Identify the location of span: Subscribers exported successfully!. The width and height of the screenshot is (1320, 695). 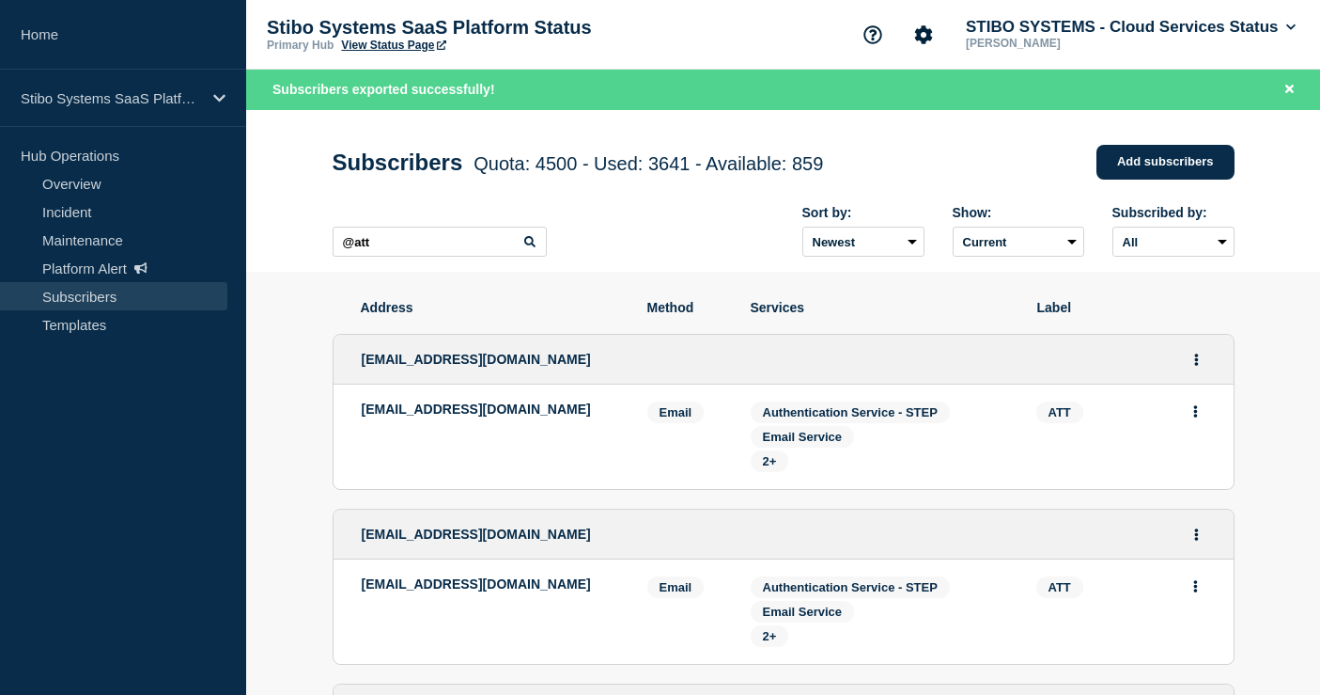
(383, 89).